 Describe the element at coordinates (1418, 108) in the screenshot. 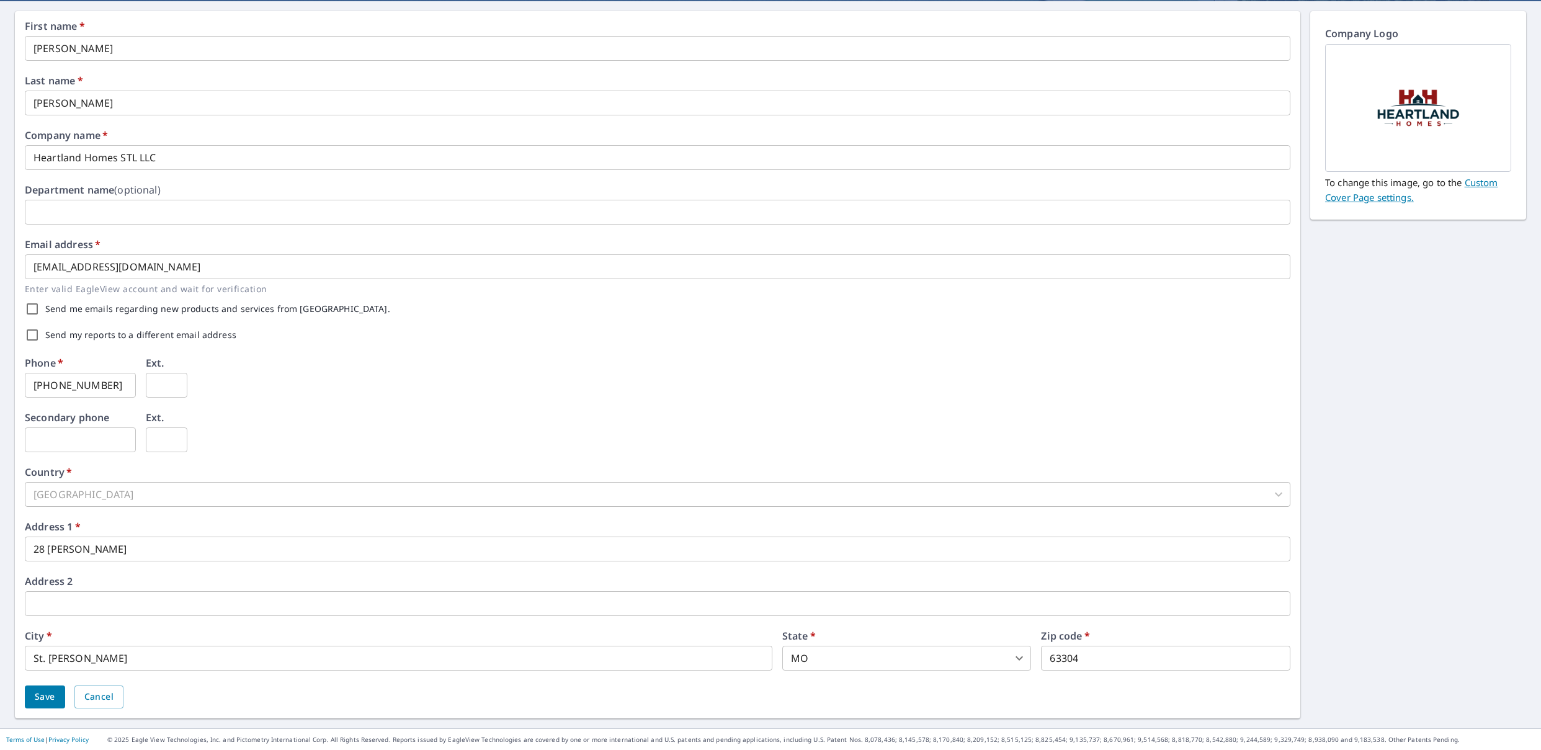

I see `img: option 02_heartland home 01.jpg.png` at that location.